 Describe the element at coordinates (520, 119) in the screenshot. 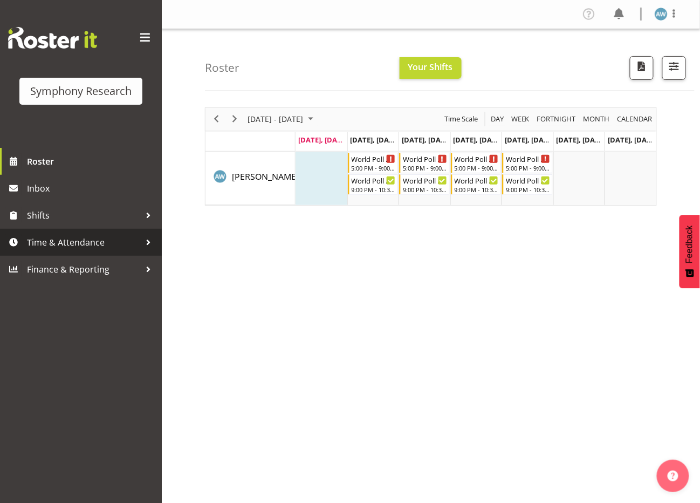

I see `button: Timeline Week` at that location.